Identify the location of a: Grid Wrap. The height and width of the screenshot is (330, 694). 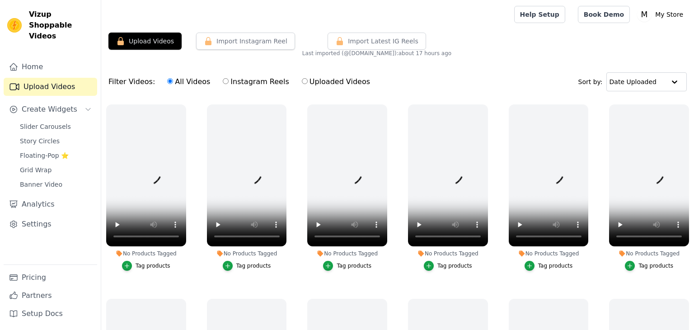
(56, 170).